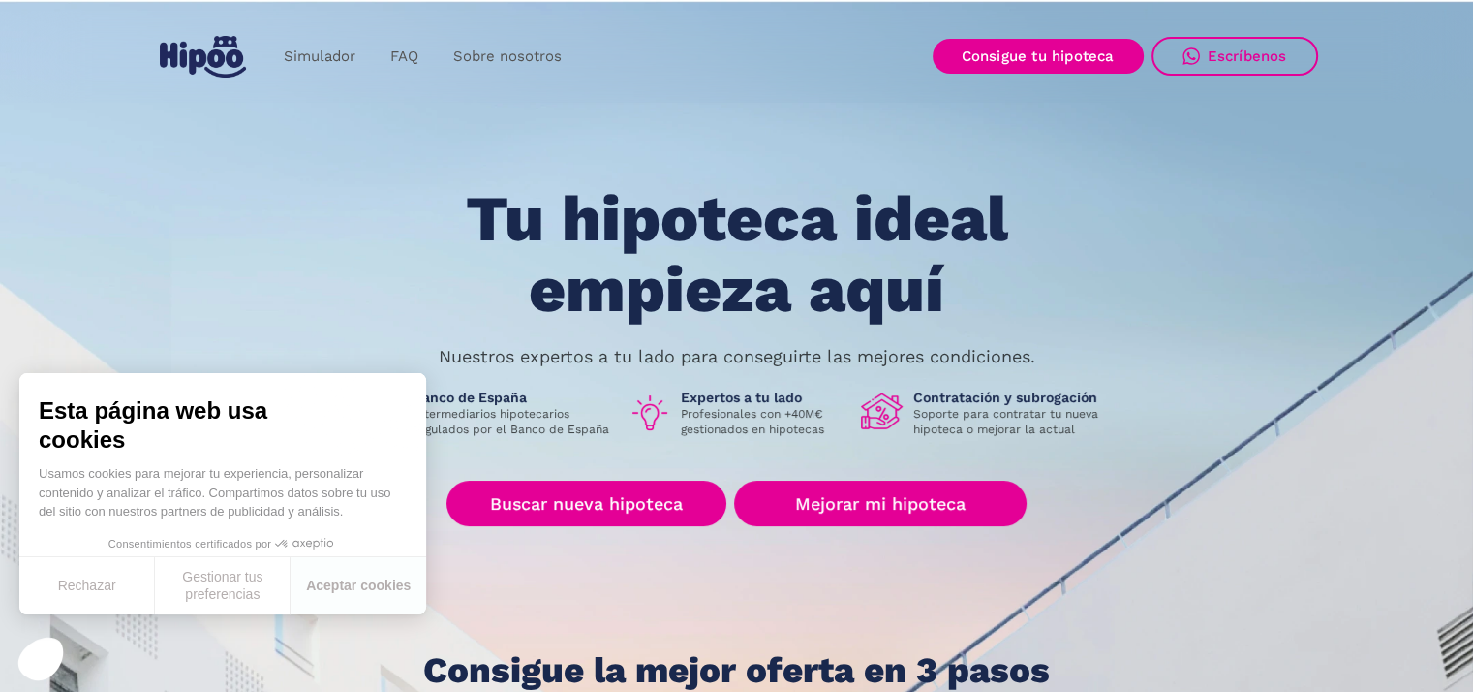 This screenshot has width=1473, height=692. I want to click on h1: Contratación y subrogación, so click(1013, 397).